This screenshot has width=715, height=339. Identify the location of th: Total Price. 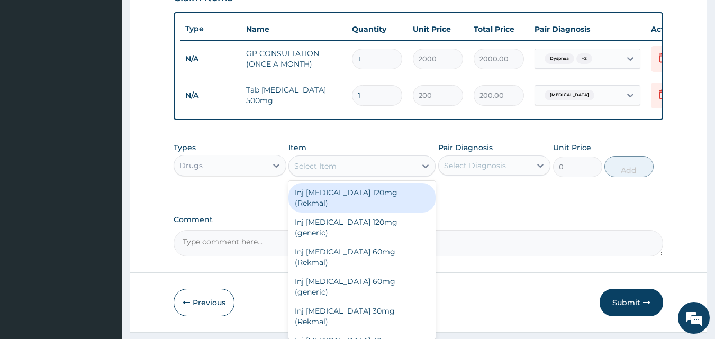
(498, 29).